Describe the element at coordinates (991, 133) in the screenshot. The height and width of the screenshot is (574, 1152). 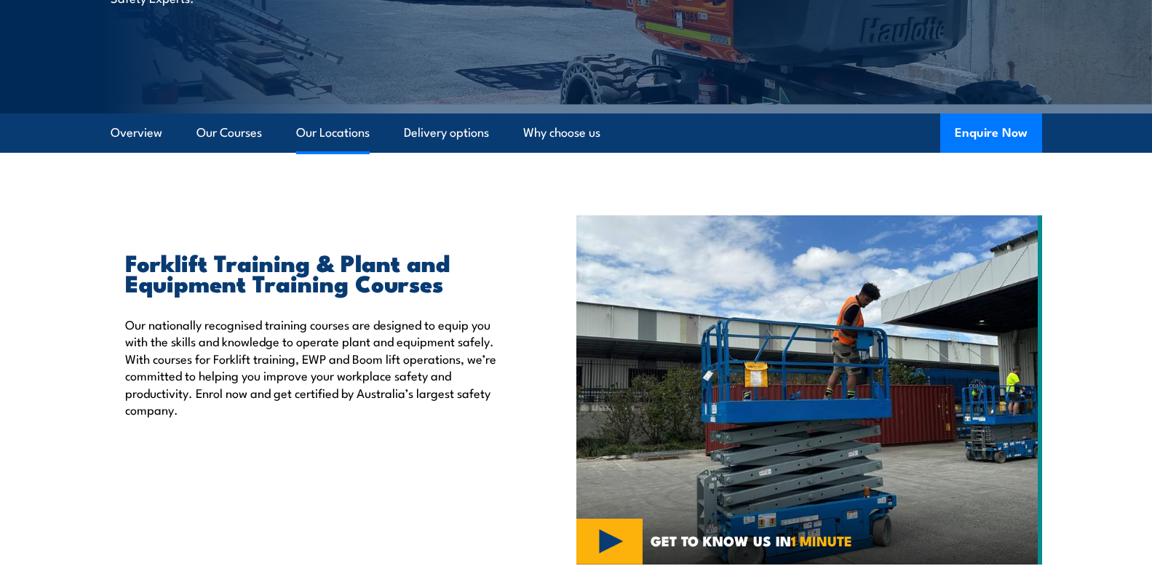
I see `button: Enquire Now` at that location.